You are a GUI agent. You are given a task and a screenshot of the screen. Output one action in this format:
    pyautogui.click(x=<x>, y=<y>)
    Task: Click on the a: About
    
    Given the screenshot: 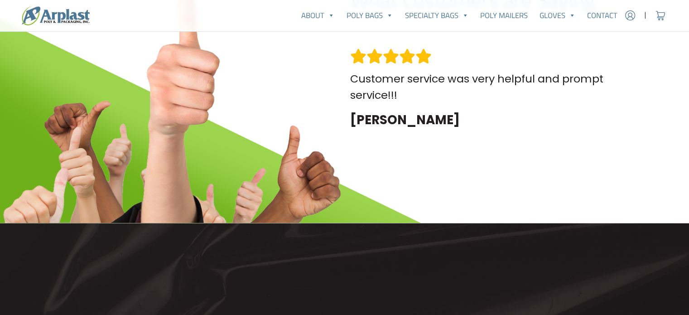 What is the action you would take?
    pyautogui.click(x=318, y=15)
    